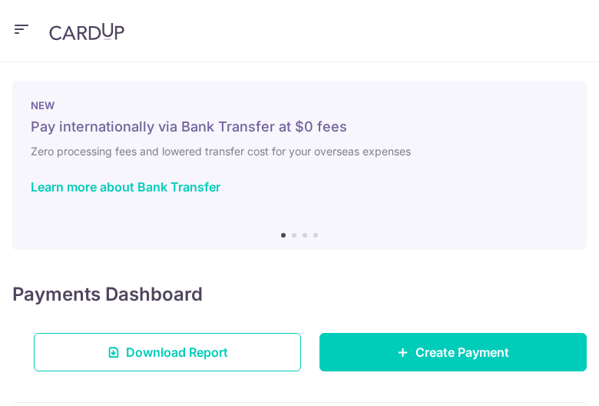 This screenshot has height=406, width=599. I want to click on span: Create Payment, so click(462, 352).